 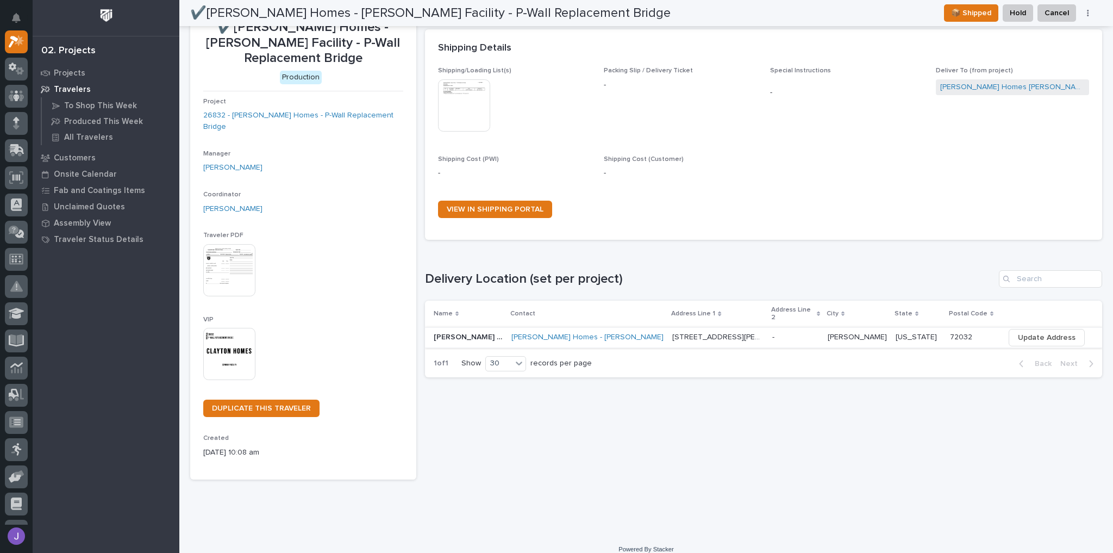 What do you see at coordinates (1018, 13) in the screenshot?
I see `button: Hold` at bounding box center [1018, 13].